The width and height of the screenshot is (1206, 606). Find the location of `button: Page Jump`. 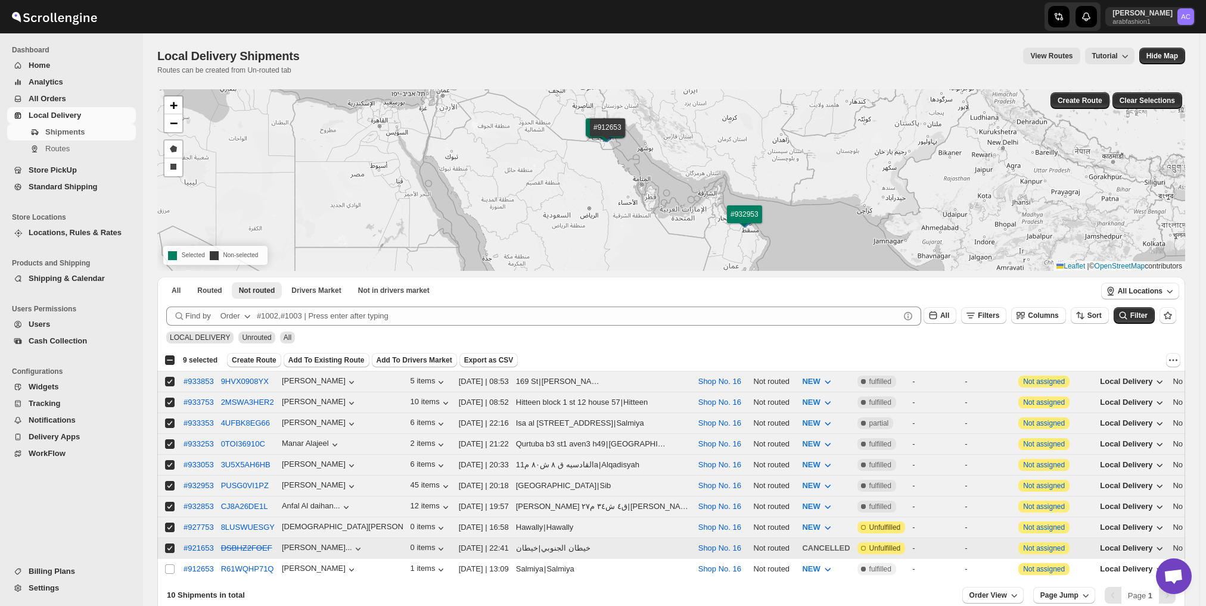

button: Page Jump is located at coordinates (1064, 596).